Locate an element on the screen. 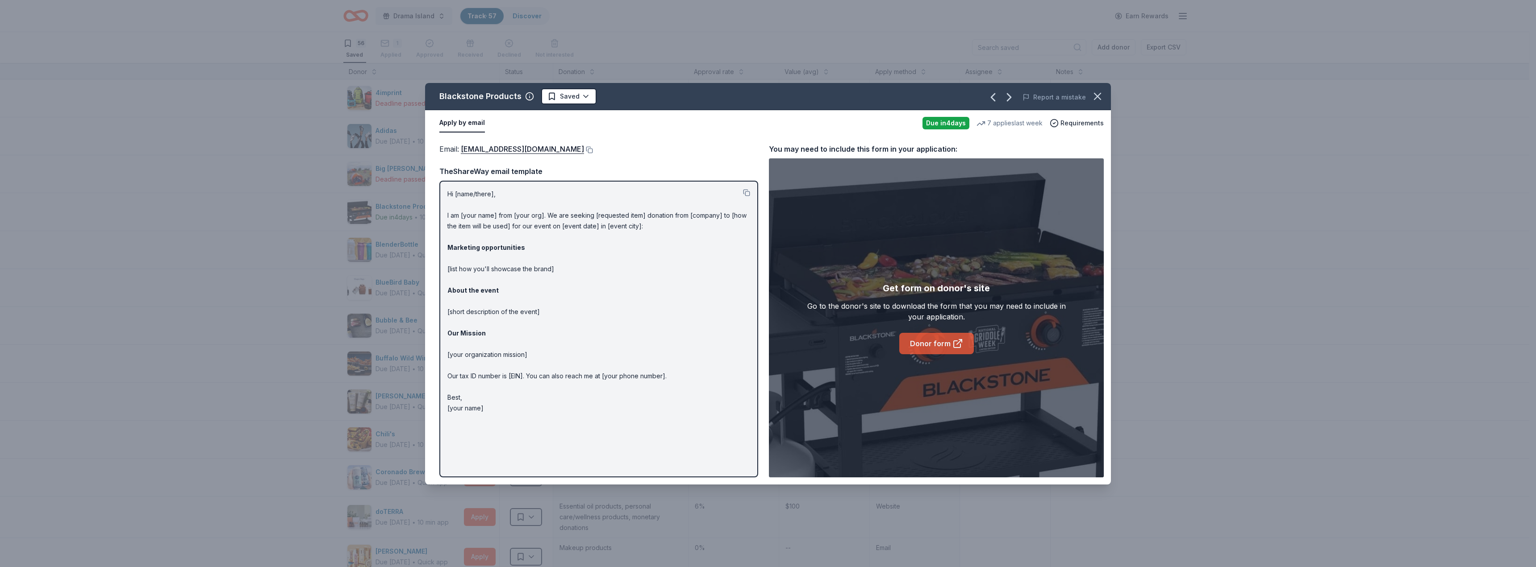  p: Hi [name/there], I am [your name] from [your org]. We are seeking [requested item] donation from ... is located at coordinates (599, 301).